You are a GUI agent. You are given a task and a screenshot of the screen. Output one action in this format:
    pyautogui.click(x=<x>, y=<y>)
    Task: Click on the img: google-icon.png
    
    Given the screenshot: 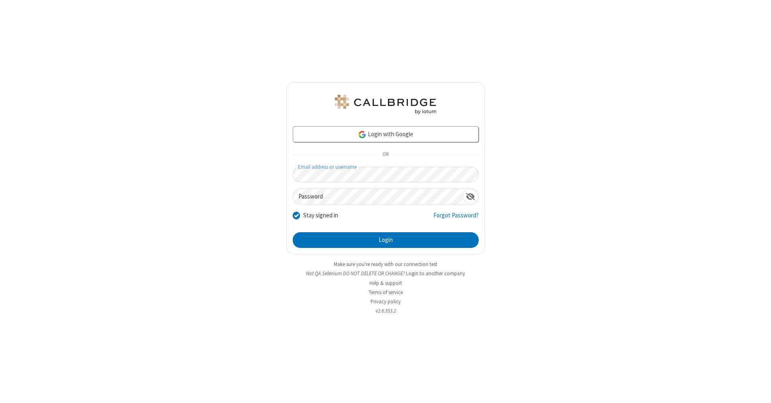 What is the action you would take?
    pyautogui.click(x=362, y=134)
    